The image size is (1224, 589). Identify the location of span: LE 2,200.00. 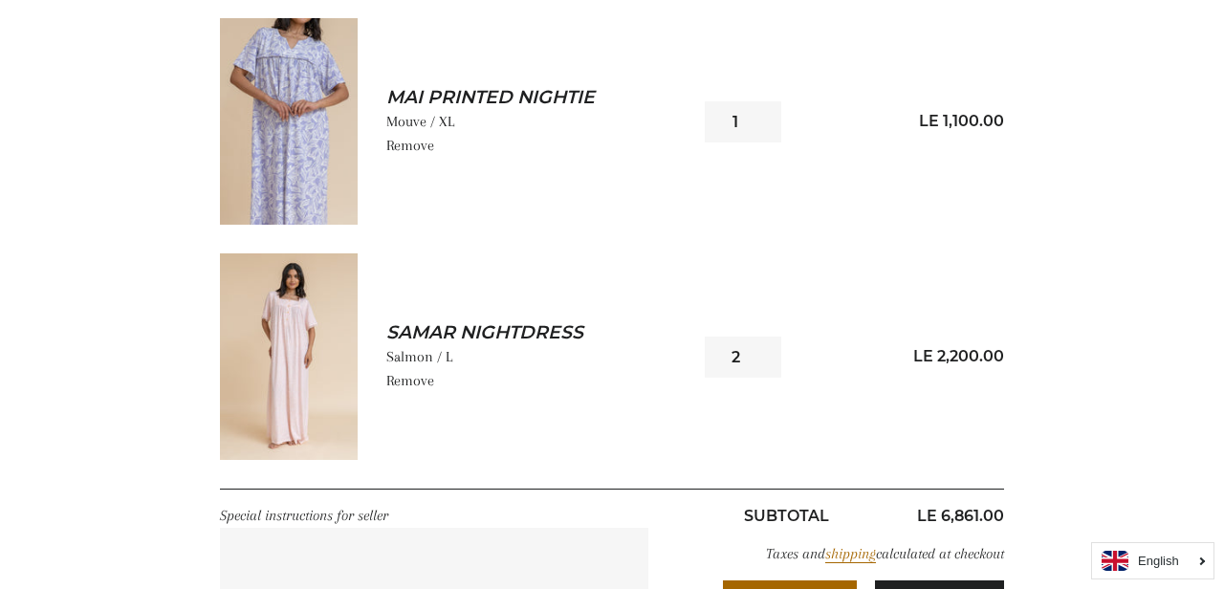
(958, 356).